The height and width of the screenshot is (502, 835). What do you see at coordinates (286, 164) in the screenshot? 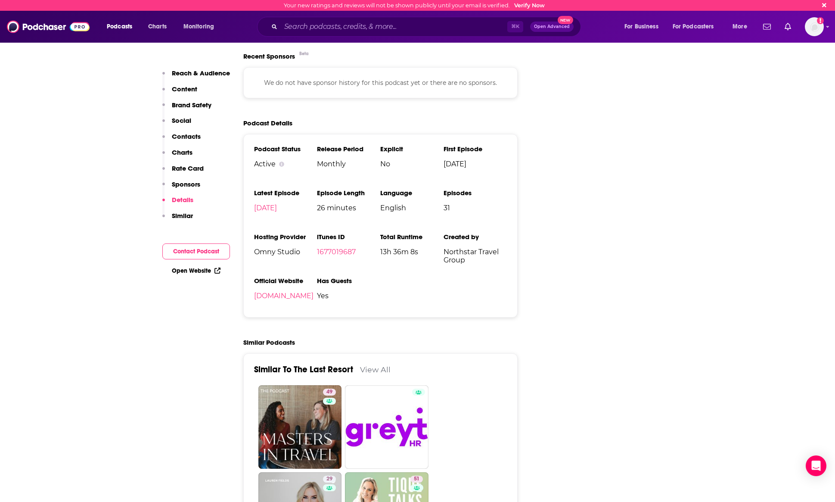
I see `div: Active` at bounding box center [286, 164].